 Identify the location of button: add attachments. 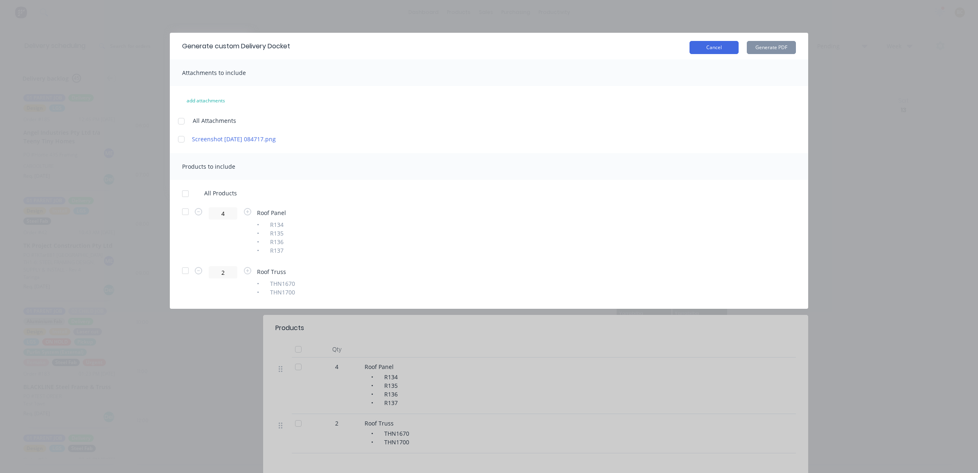
(206, 101).